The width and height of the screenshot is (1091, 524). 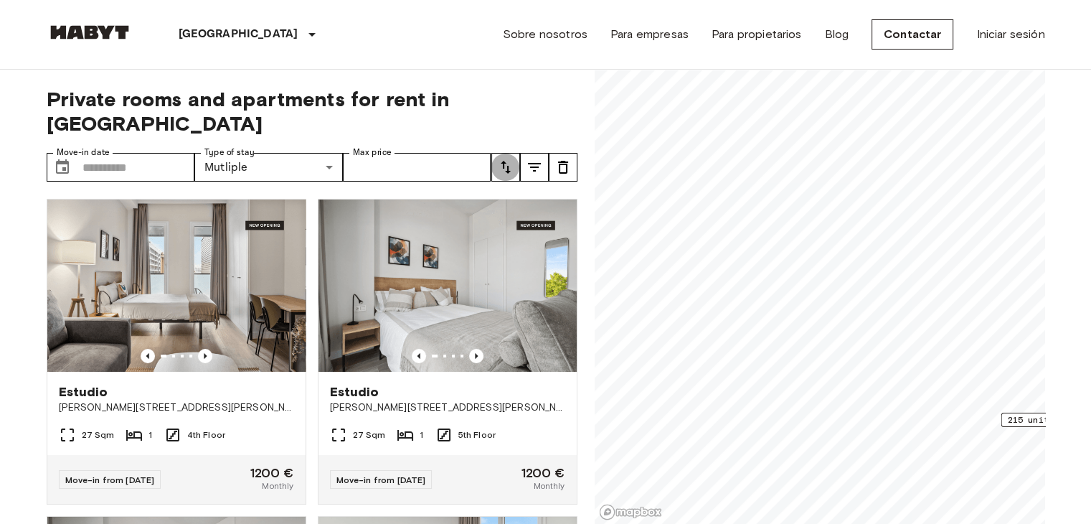 I want to click on img: Marketing picture of unit ES-15-102-530-001, so click(x=448, y=286).